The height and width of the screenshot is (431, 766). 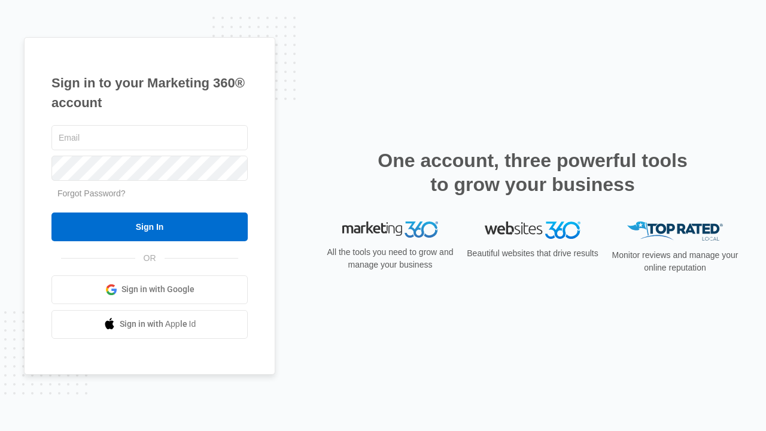 What do you see at coordinates (533, 253) in the screenshot?
I see `p: Beautiful websites that drive results` at bounding box center [533, 253].